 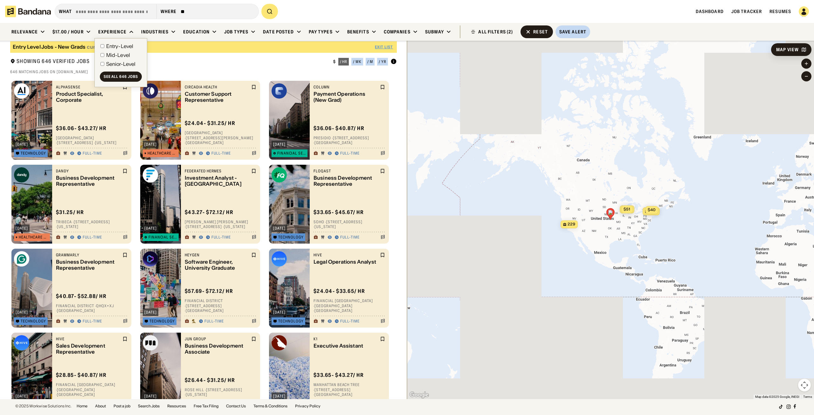 I want to click on div: Job Types, so click(x=236, y=32).